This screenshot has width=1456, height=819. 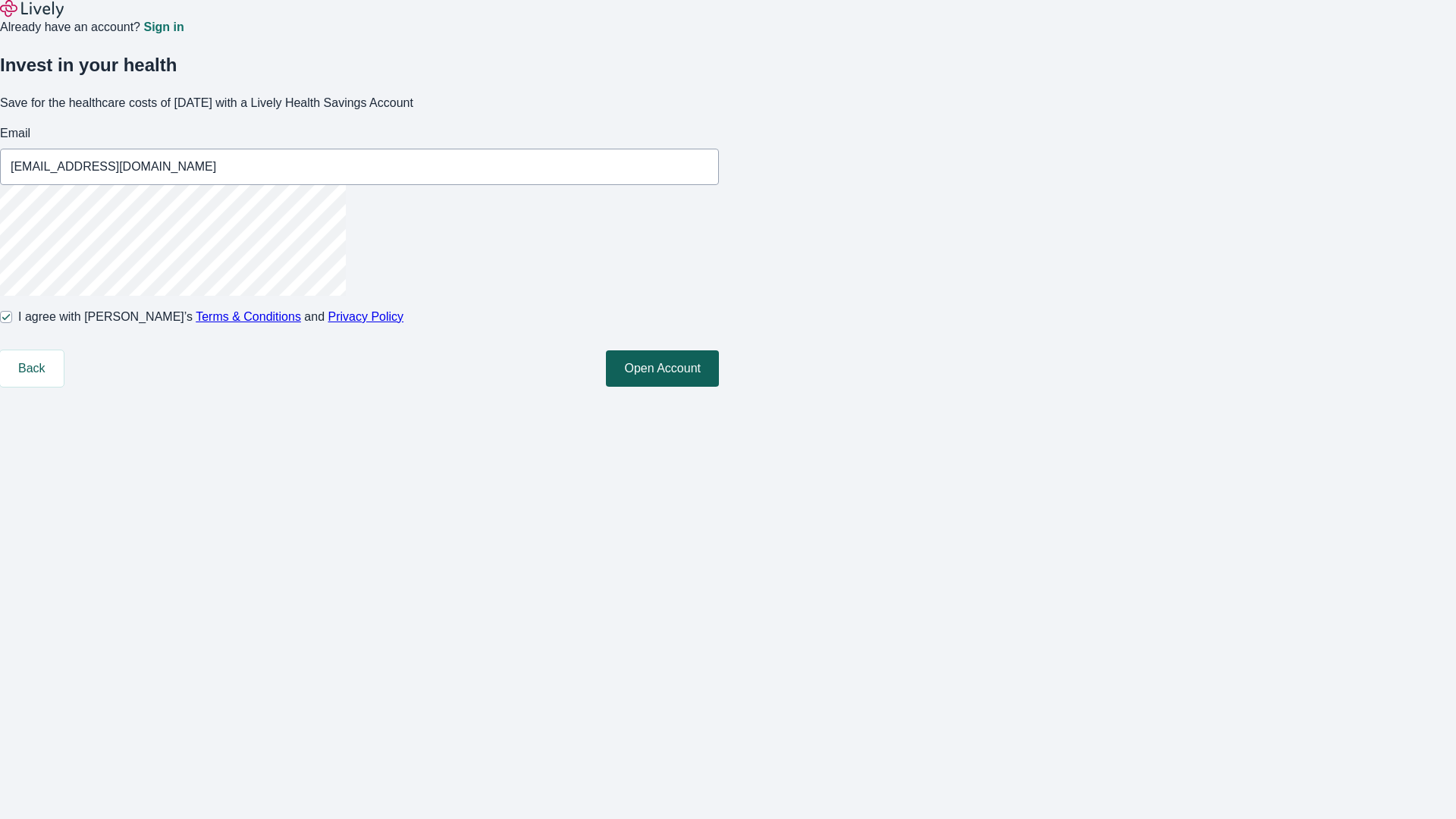 What do you see at coordinates (163, 28) in the screenshot?
I see `a: Sign in` at bounding box center [163, 28].